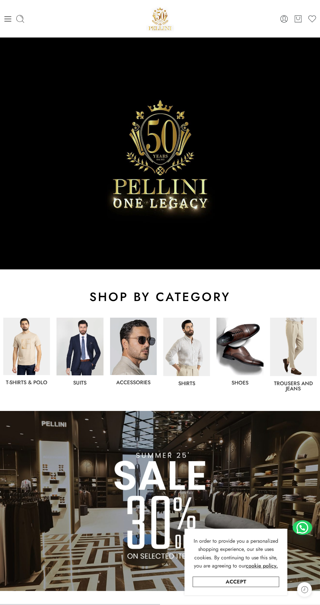 The width and height of the screenshot is (320, 605). Describe the element at coordinates (293, 386) in the screenshot. I see `a: Trousers and jeans` at that location.